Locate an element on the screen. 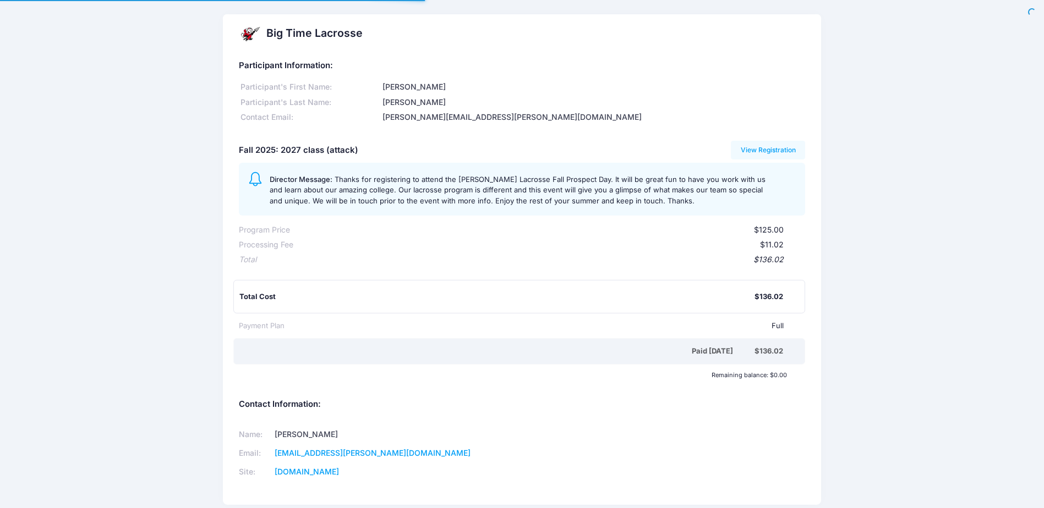 The height and width of the screenshot is (508, 1044). div: Payment Plan is located at coordinates (261, 326).